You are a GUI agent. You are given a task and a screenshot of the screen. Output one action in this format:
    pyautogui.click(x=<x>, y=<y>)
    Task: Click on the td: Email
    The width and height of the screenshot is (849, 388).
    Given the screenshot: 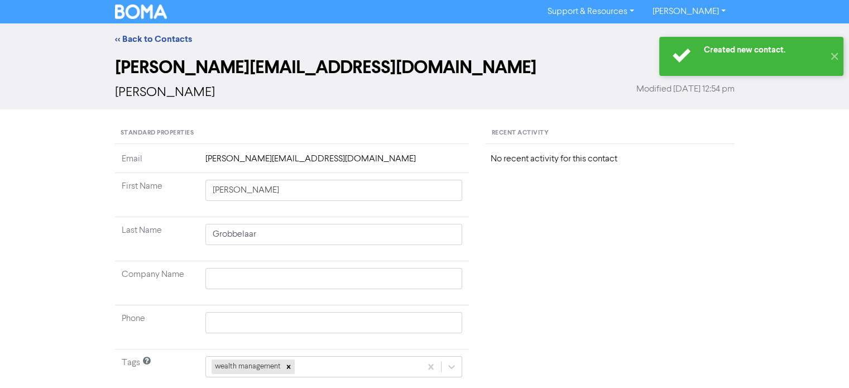 What is the action you would take?
    pyautogui.click(x=157, y=162)
    